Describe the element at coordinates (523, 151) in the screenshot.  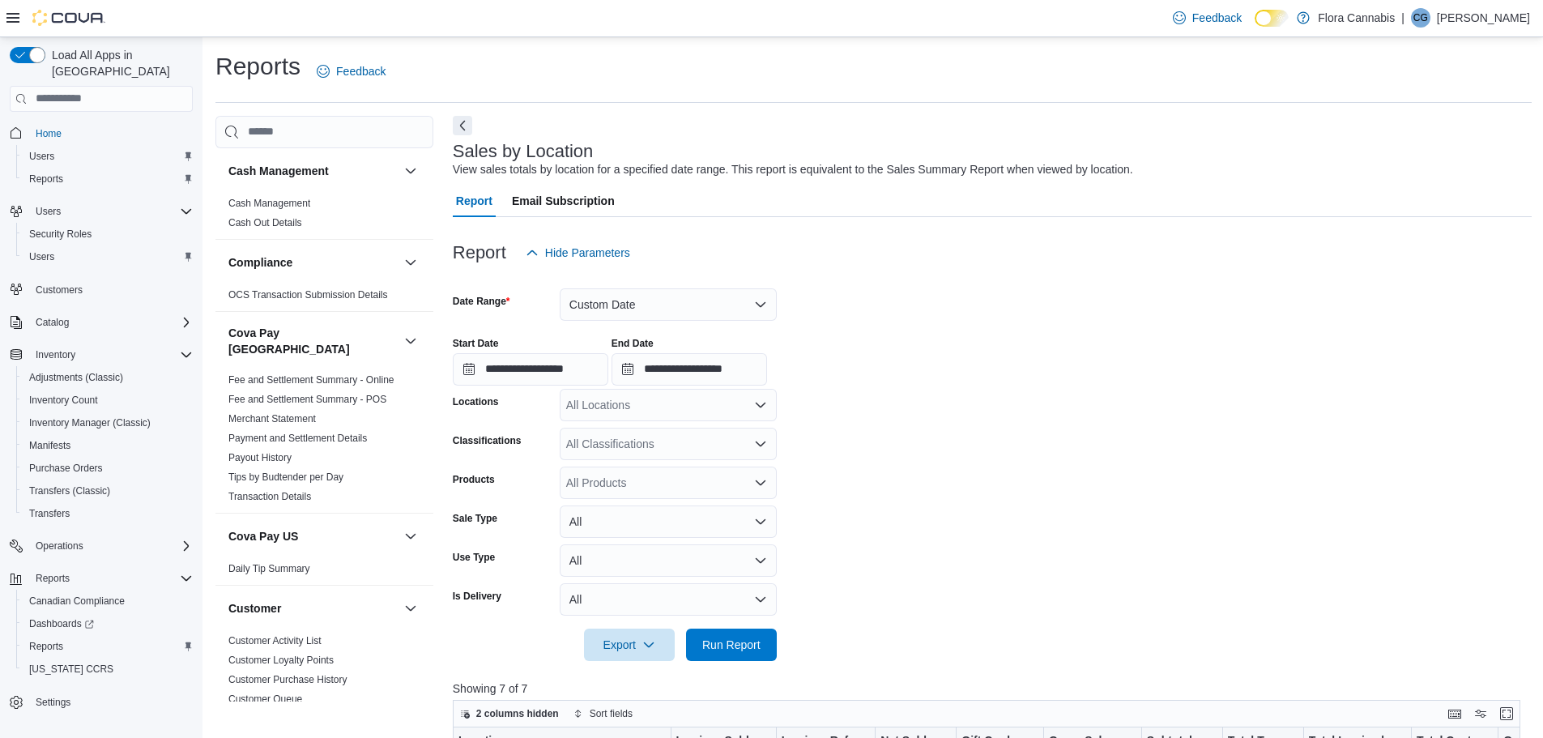
I see `h3: Sales by Location` at that location.